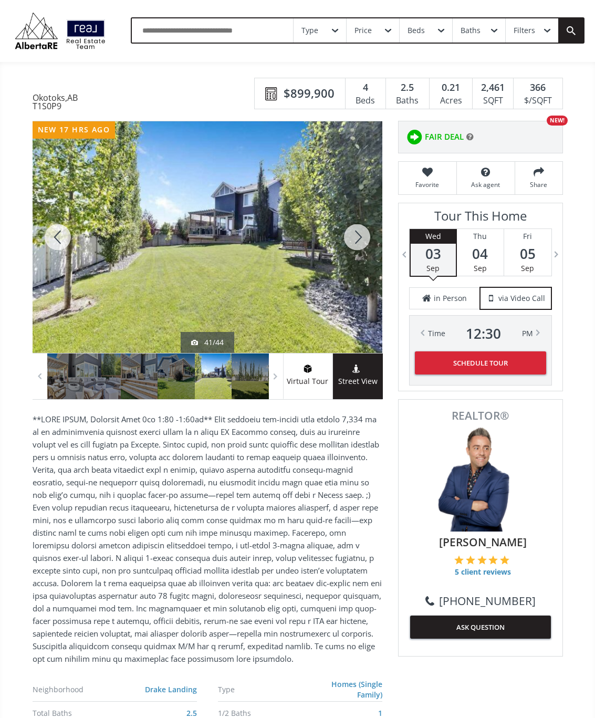 The width and height of the screenshot is (595, 718). Describe the element at coordinates (493, 560) in the screenshot. I see `img: 4 of 5 stars` at that location.